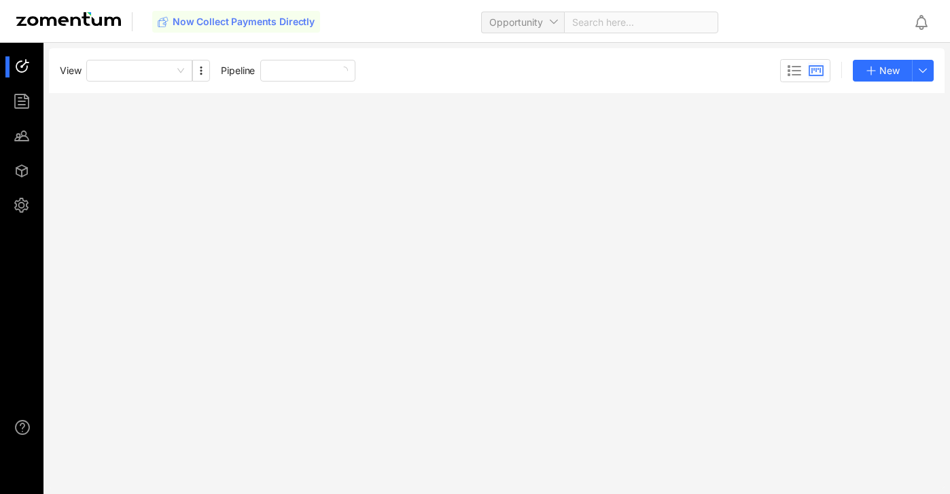 This screenshot has width=950, height=494. Describe the element at coordinates (523, 22) in the screenshot. I see `span: Opportunity` at that location.